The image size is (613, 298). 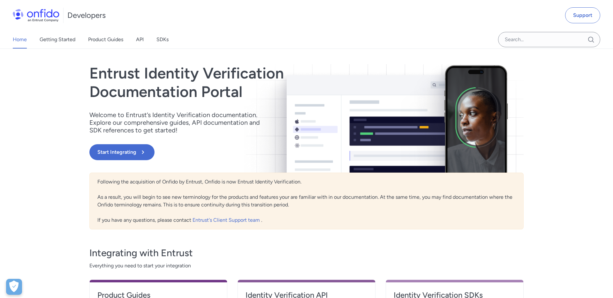 I want to click on a: Start Integrating, so click(x=241, y=152).